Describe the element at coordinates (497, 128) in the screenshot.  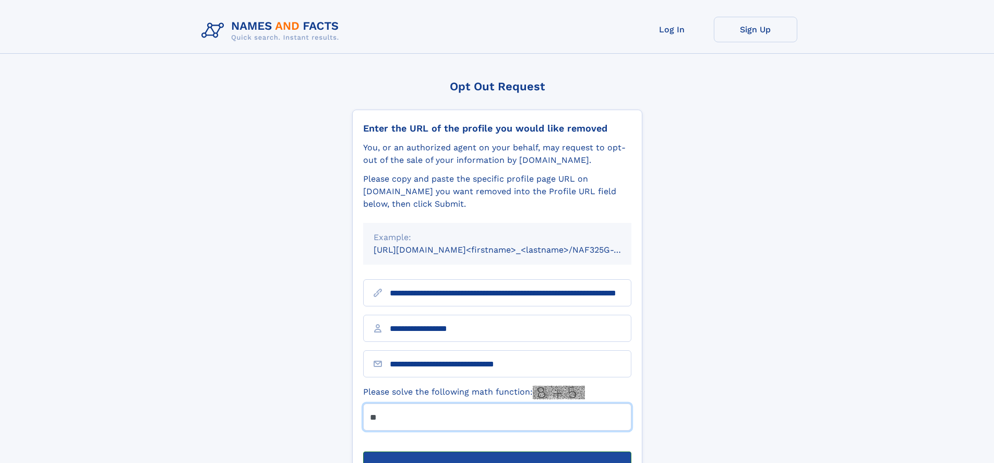
I see `div: Enter the URL of the profile you would like removed` at that location.